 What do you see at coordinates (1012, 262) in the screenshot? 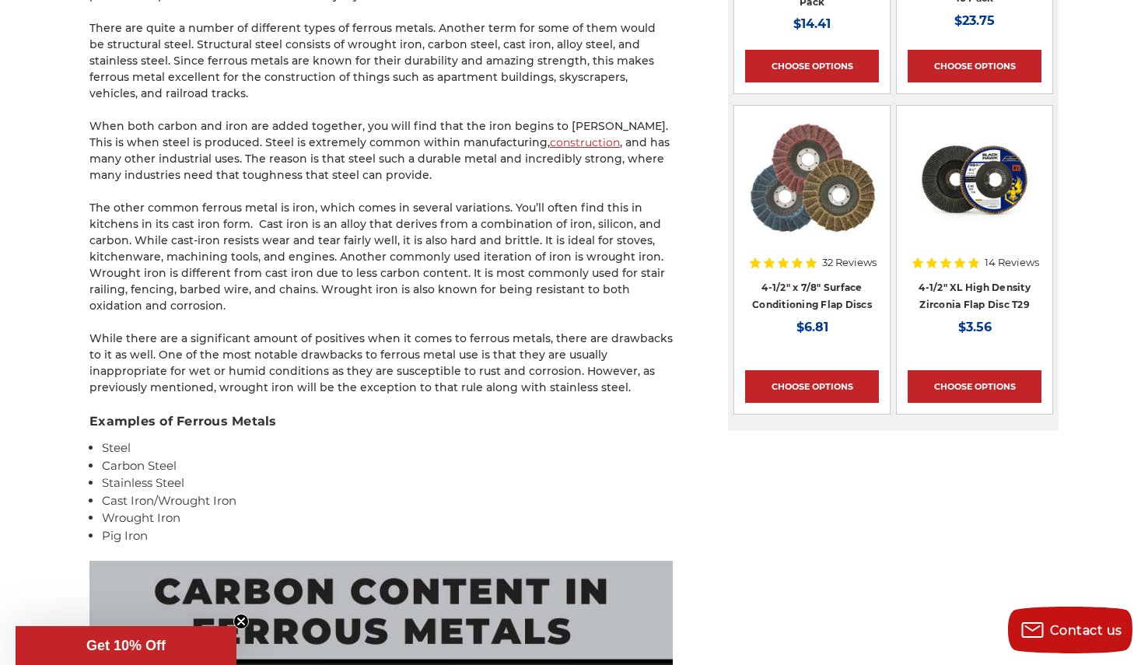
I see `span: 14 Reviews` at bounding box center [1012, 262].